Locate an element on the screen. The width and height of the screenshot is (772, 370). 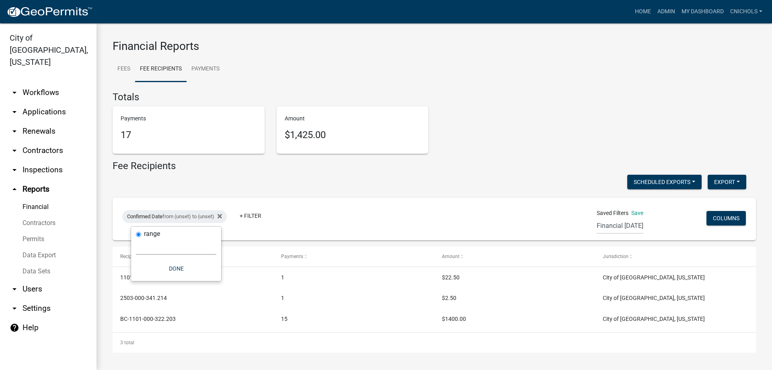
p: Amount is located at coordinates (353, 118).